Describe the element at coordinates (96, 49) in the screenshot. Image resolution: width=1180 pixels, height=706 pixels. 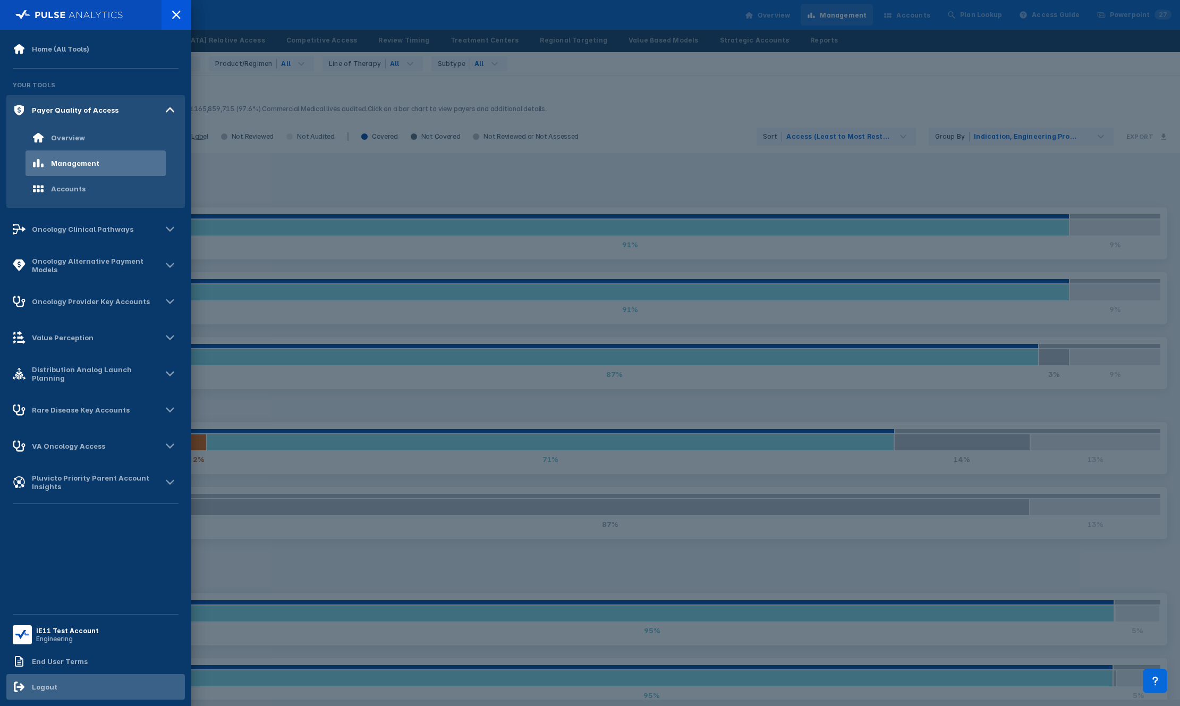
I see `a: Home (All Tools)` at that location.